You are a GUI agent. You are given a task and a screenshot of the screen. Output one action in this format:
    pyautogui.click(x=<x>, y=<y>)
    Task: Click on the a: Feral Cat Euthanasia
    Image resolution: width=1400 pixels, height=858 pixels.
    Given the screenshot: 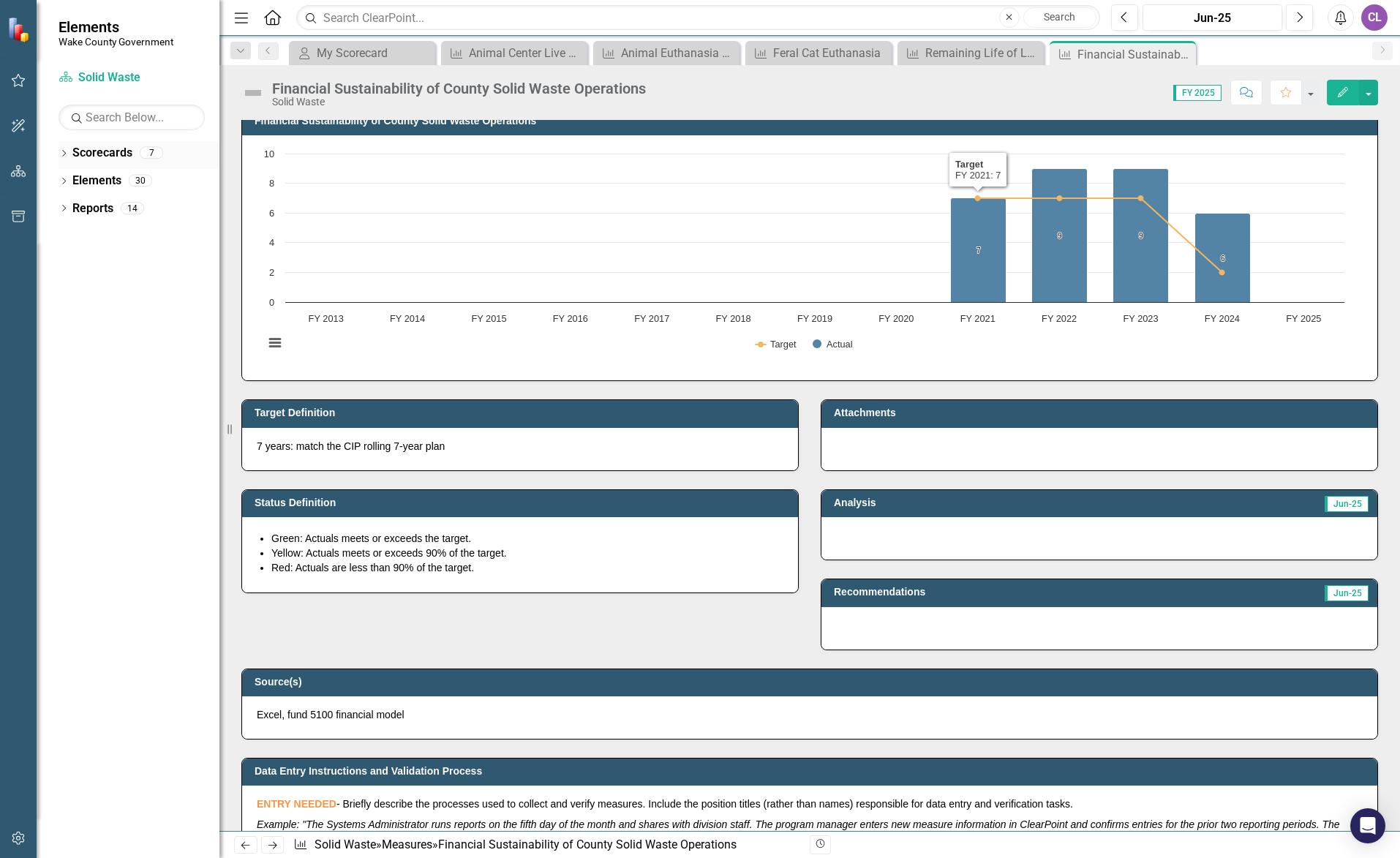 What is the action you would take?
    pyautogui.click(x=819, y=52)
    